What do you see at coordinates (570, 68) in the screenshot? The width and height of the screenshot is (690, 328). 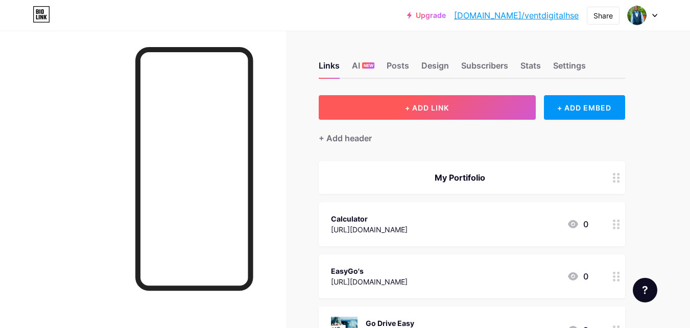 I see `div: Settings` at bounding box center [570, 68].